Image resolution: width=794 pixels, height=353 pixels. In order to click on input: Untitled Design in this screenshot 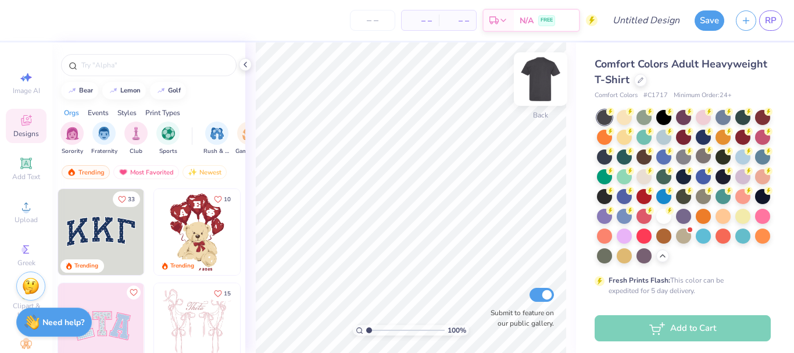, I will do `click(645, 20)`.